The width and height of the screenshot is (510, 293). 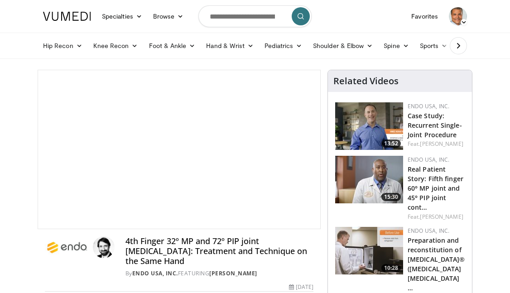 I want to click on img: Endo USA, Inc., so click(x=67, y=247).